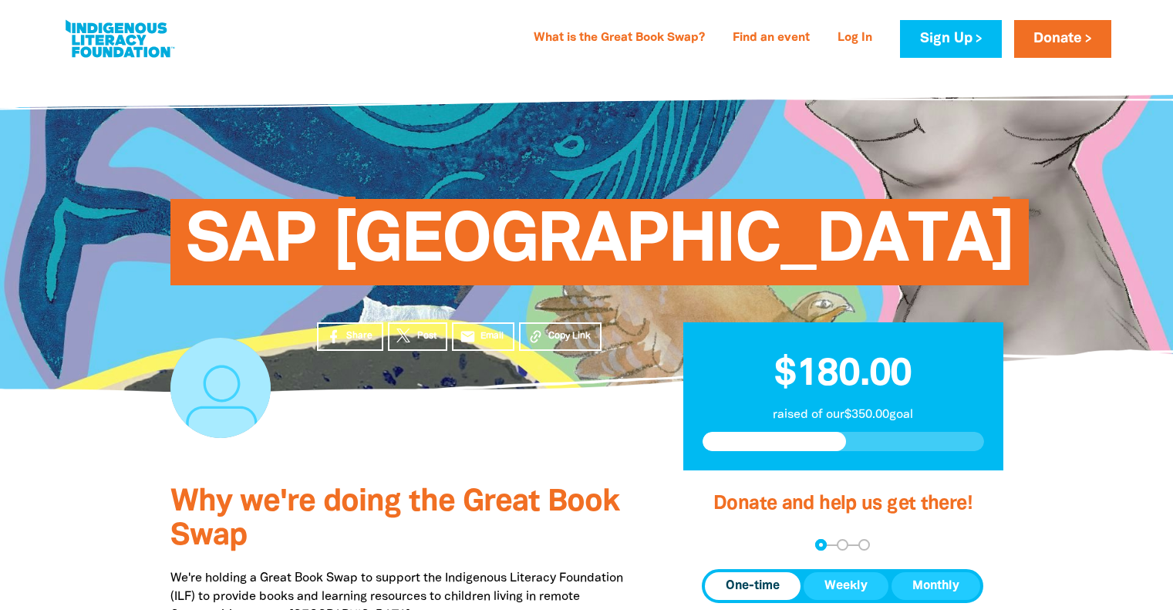 The image size is (1173, 610). I want to click on span: Post, so click(426, 336).